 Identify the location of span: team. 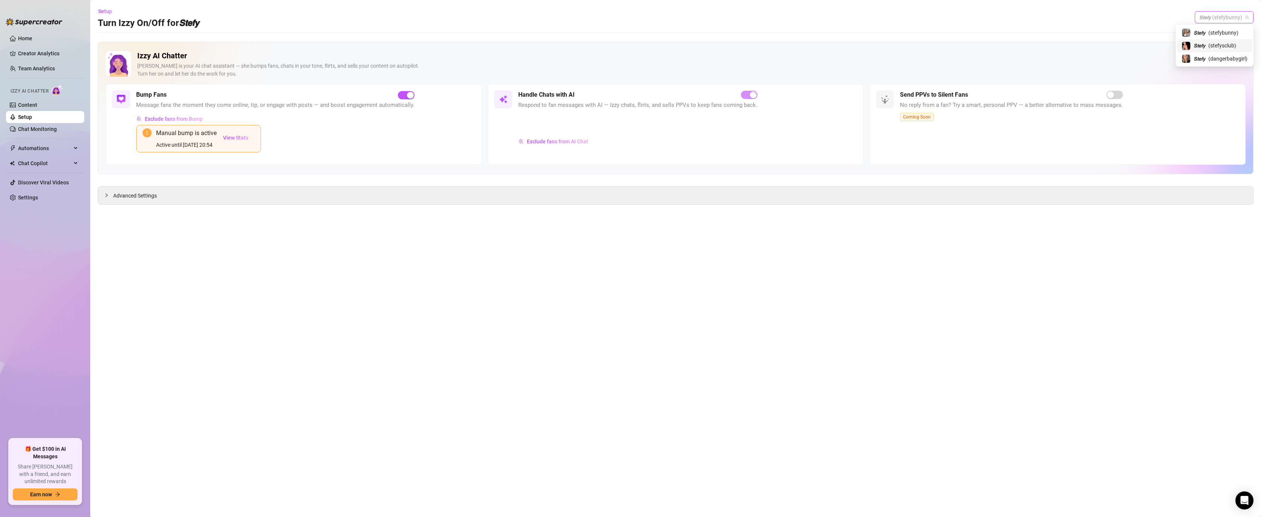
(1247, 17).